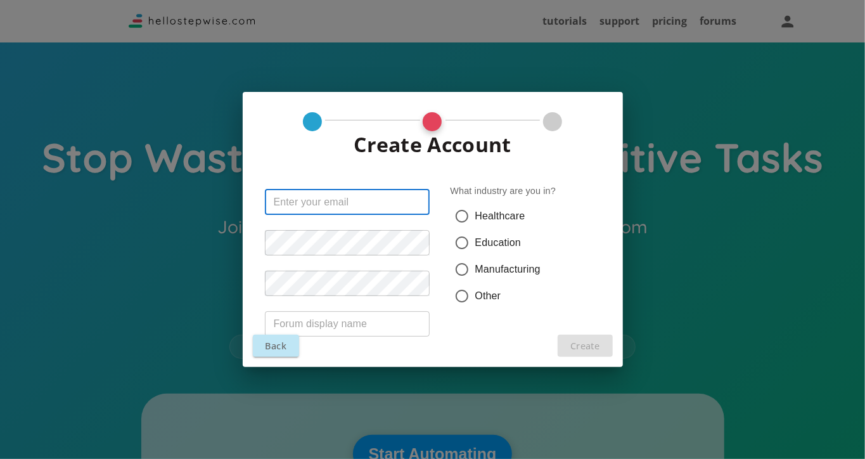 Image resolution: width=865 pixels, height=459 pixels. Describe the element at coordinates (276, 345) in the screenshot. I see `button: Back` at that location.